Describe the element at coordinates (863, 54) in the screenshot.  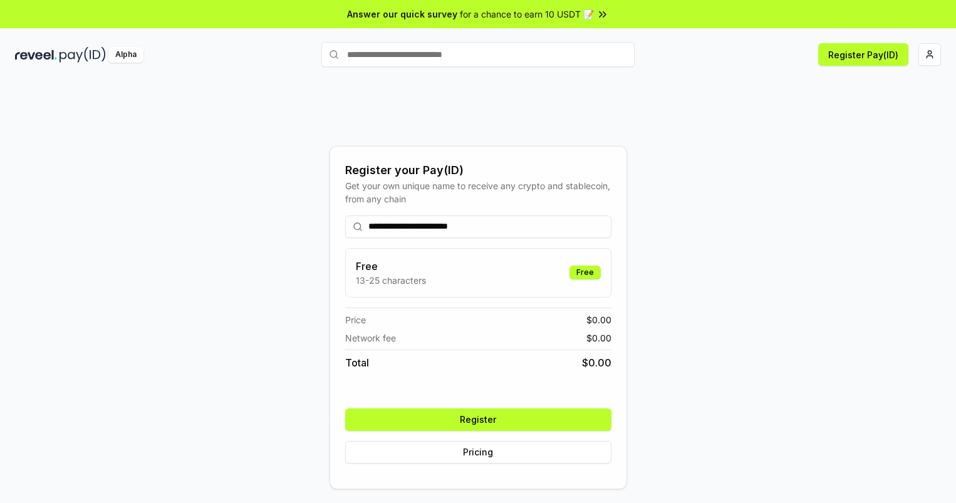
I see `button: Register Pay(ID)` at that location.